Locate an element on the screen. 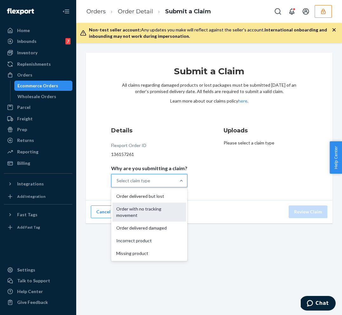  button: Open Search Box is located at coordinates (278, 11).